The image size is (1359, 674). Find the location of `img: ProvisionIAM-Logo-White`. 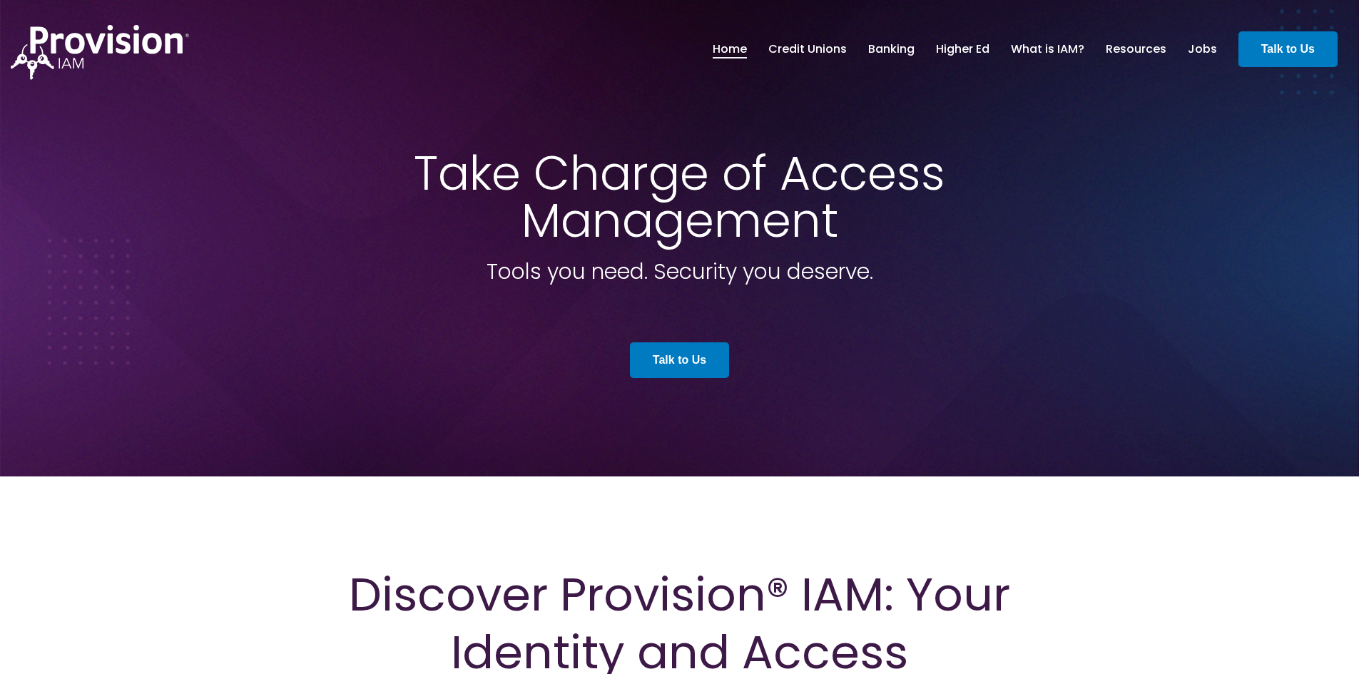

img: ProvisionIAM-Logo-White is located at coordinates (100, 52).